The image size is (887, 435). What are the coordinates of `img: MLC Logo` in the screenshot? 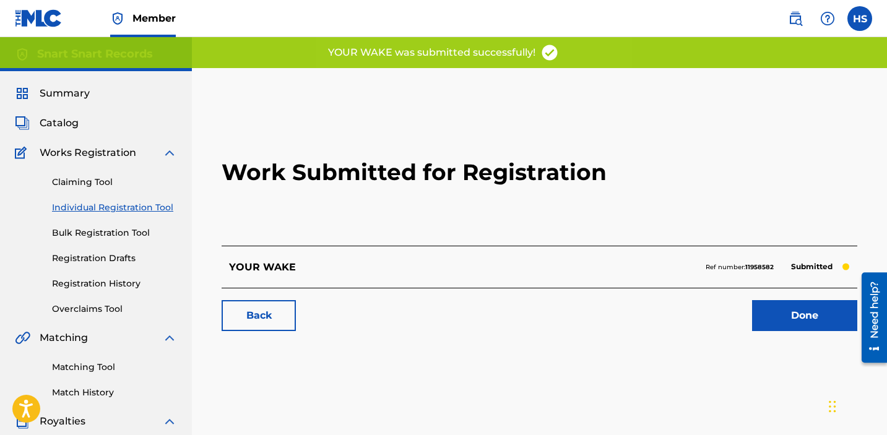 It's located at (38, 18).